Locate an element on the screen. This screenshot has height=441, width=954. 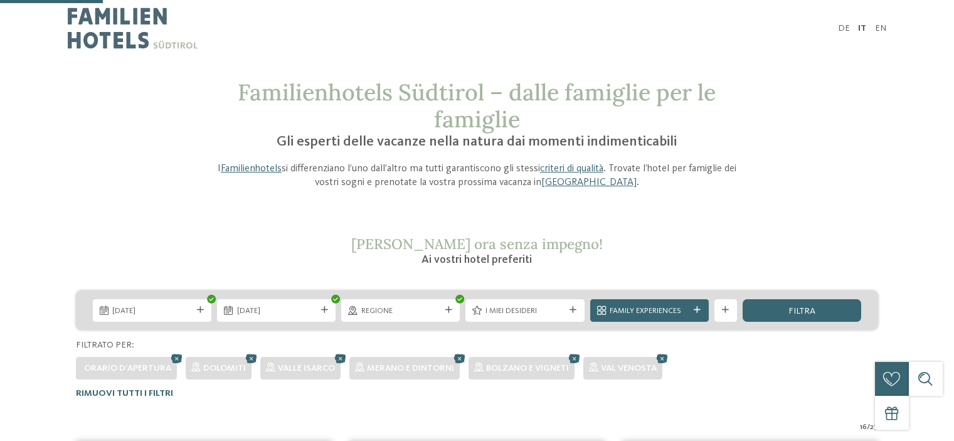
span: Family Experiences is located at coordinates (649, 311).